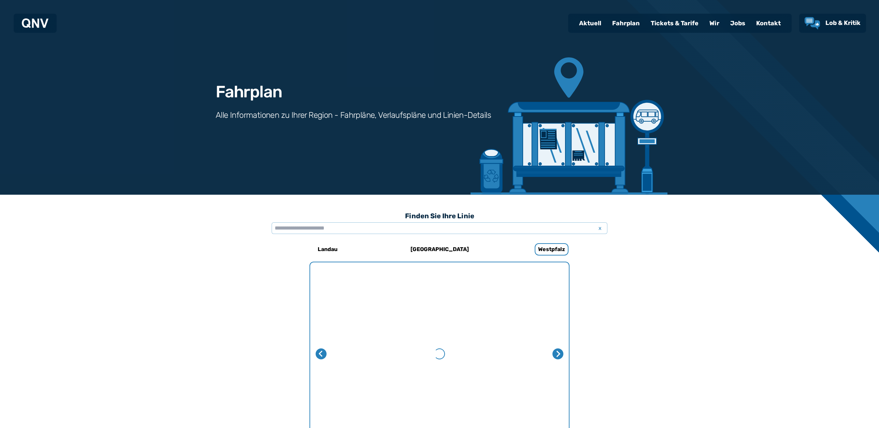  I want to click on button: Letzte Seite, so click(321, 354).